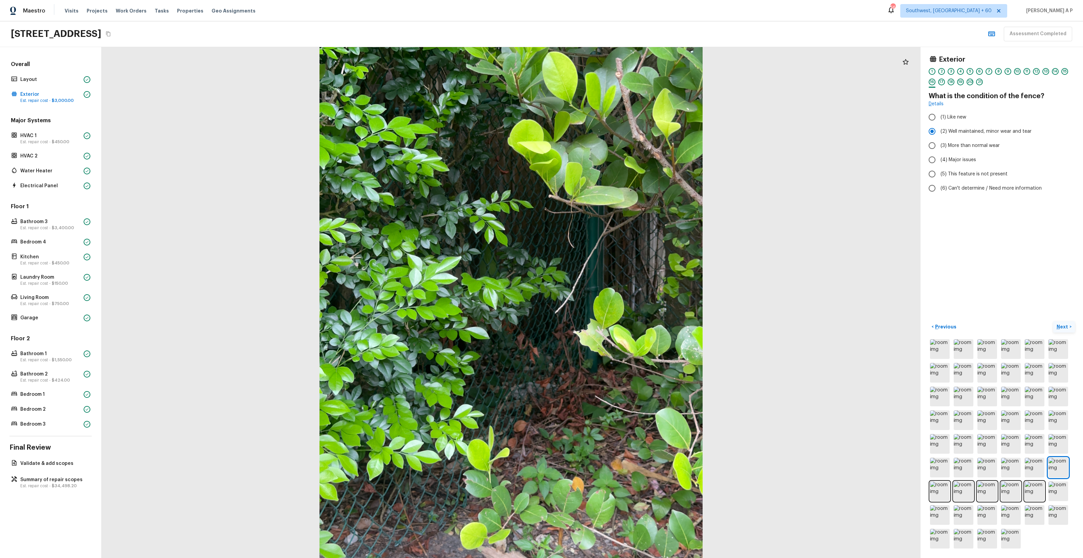 This screenshot has width=1083, height=558. What do you see at coordinates (951, 71) in the screenshot?
I see `div: 3` at bounding box center [951, 71].